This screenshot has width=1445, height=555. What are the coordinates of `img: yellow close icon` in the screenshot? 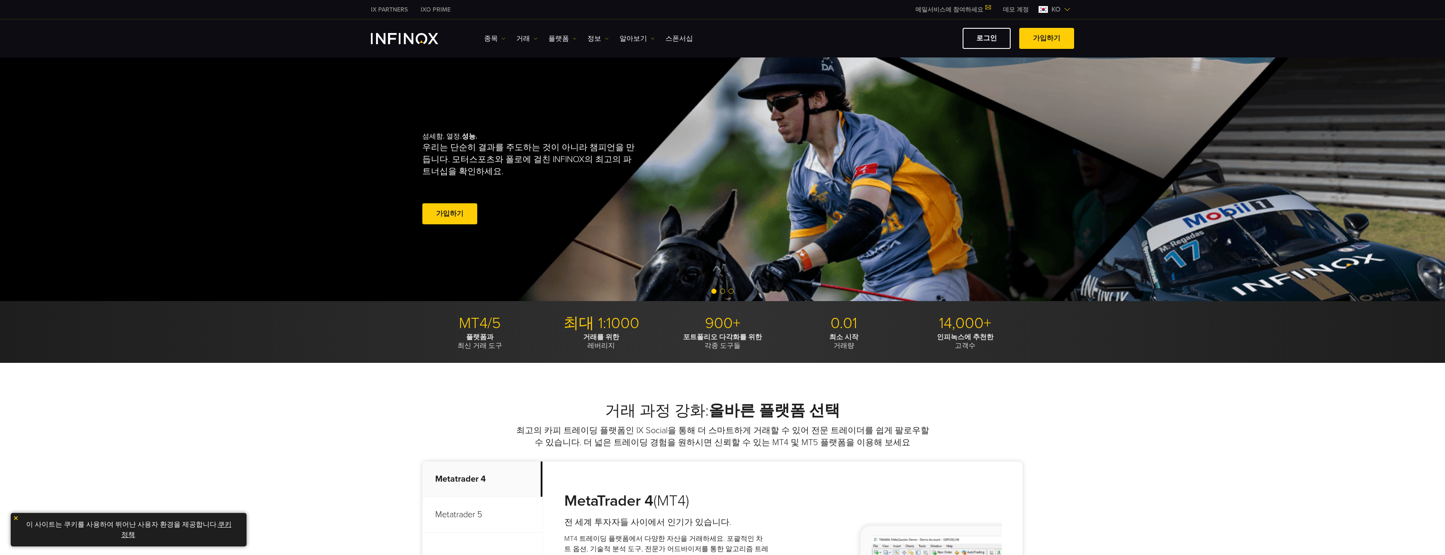 It's located at (16, 518).